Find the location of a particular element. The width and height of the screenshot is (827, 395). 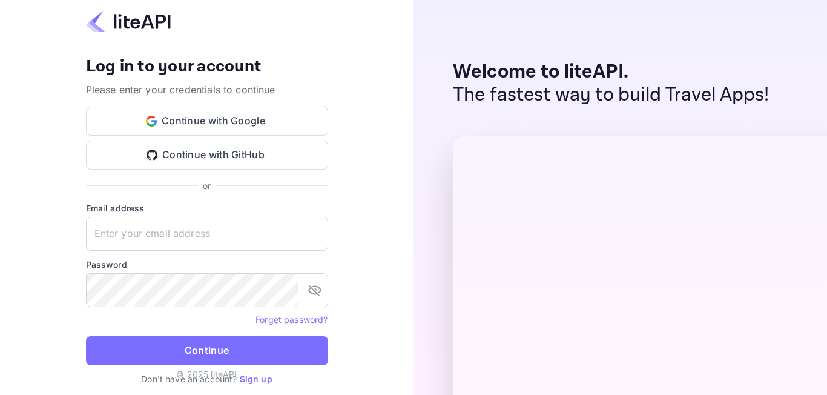

p: Welcome to liteAPI. is located at coordinates (611, 72).